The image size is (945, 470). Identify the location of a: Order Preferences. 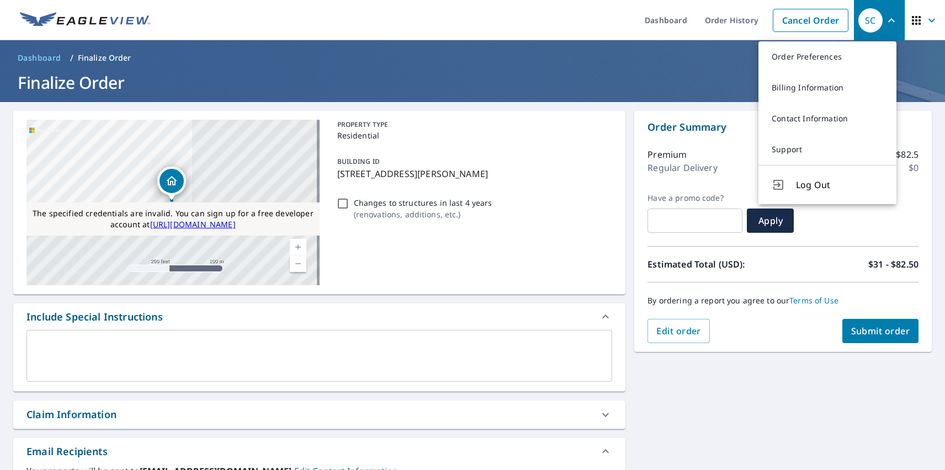
(827, 57).